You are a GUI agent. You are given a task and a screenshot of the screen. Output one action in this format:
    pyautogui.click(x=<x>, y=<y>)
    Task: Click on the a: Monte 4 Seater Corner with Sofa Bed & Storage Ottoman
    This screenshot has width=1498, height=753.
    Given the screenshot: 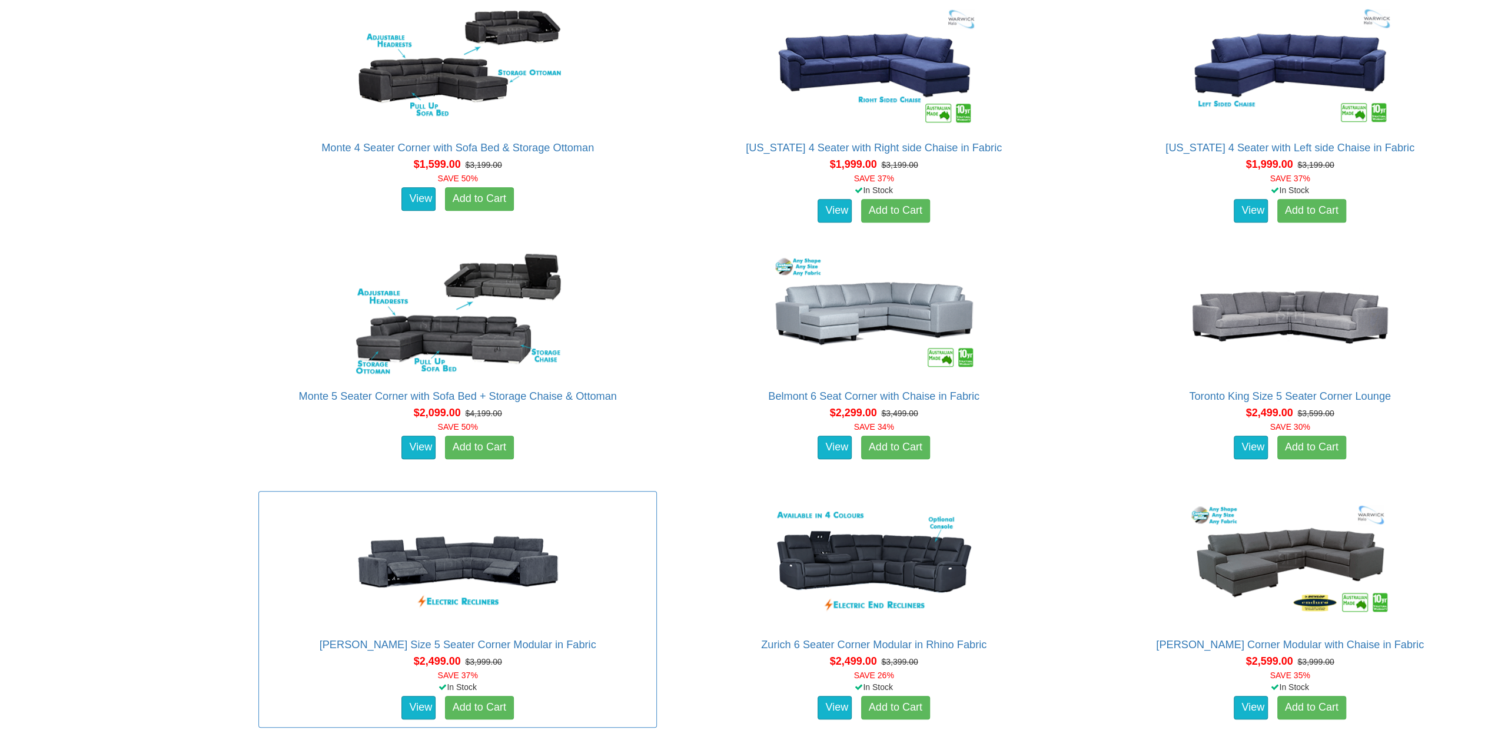 What is the action you would take?
    pyautogui.click(x=457, y=148)
    